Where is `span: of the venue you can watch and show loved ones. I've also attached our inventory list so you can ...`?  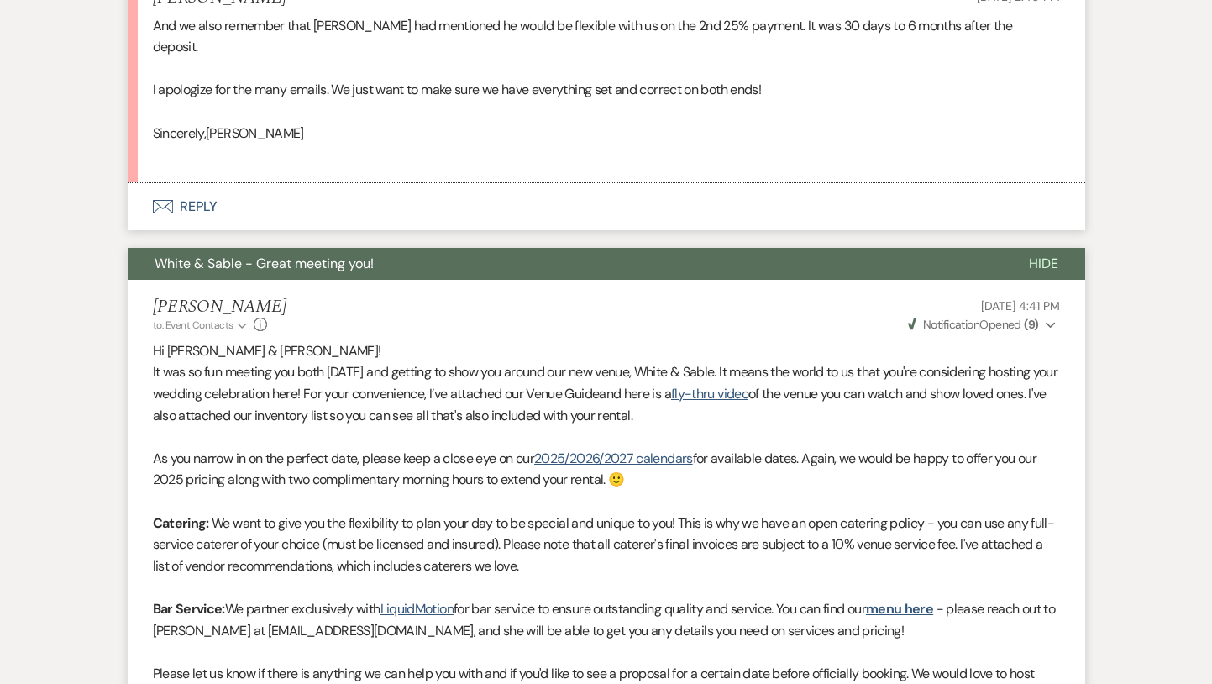
span: of the venue you can watch and show loved ones. I've also attached our inventory list so you can ... is located at coordinates (600, 404).